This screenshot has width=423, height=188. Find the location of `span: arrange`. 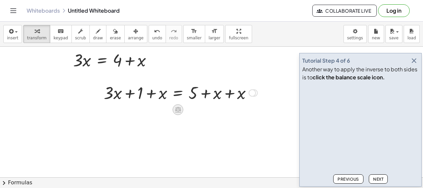

span: arrange is located at coordinates (136, 38).